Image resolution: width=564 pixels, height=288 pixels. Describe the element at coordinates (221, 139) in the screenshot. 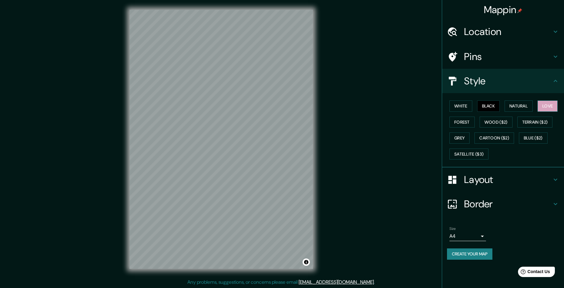

I see `canvas: Map` at that location.